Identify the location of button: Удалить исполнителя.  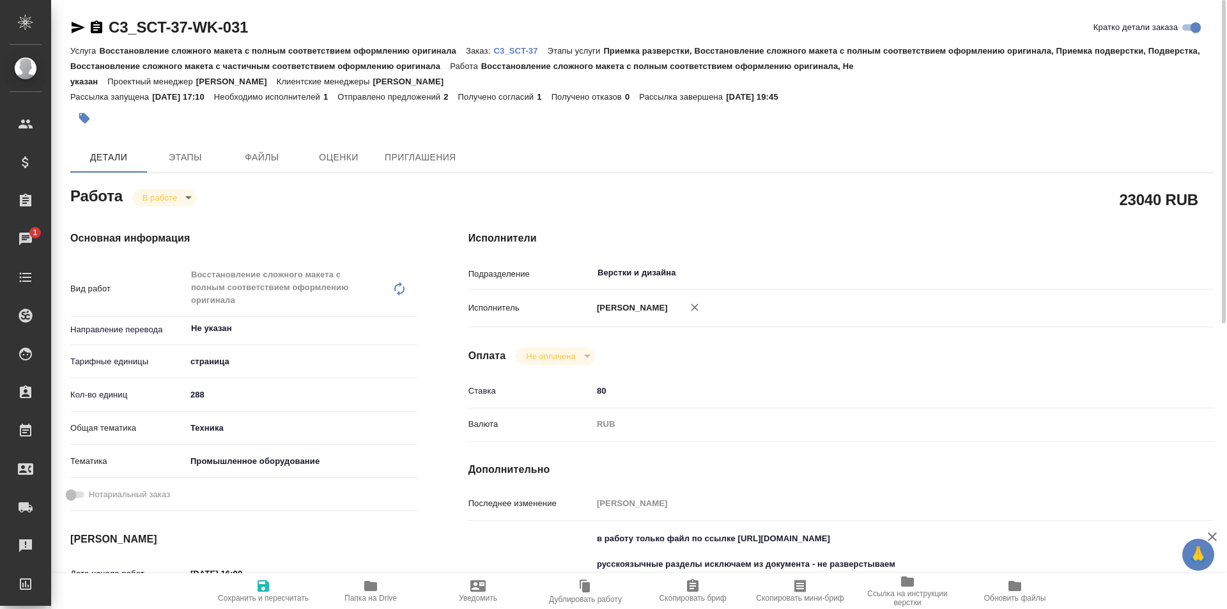
(695, 307).